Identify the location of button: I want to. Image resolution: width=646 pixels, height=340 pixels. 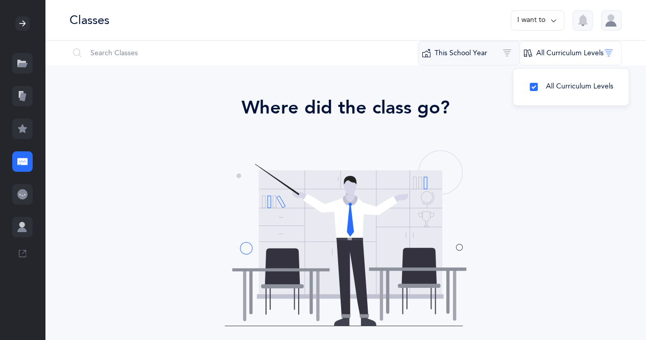
(537, 20).